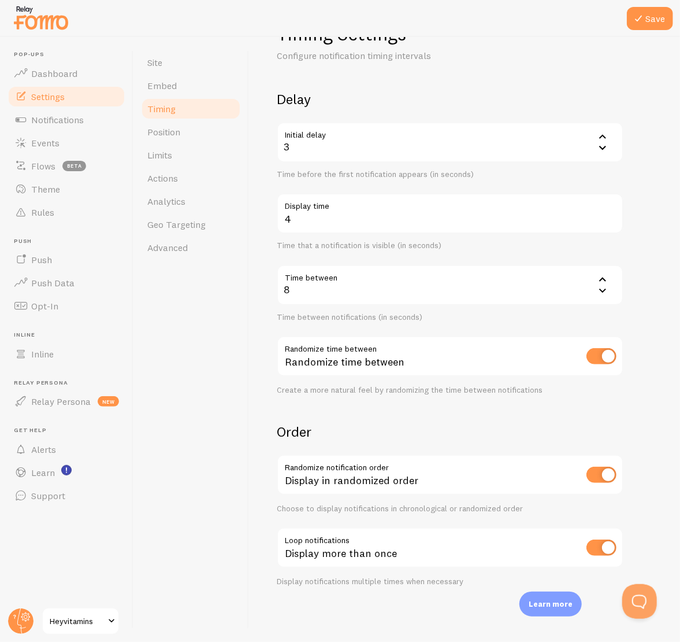 This screenshot has width=680, height=642. I want to click on span: Theme, so click(46, 189).